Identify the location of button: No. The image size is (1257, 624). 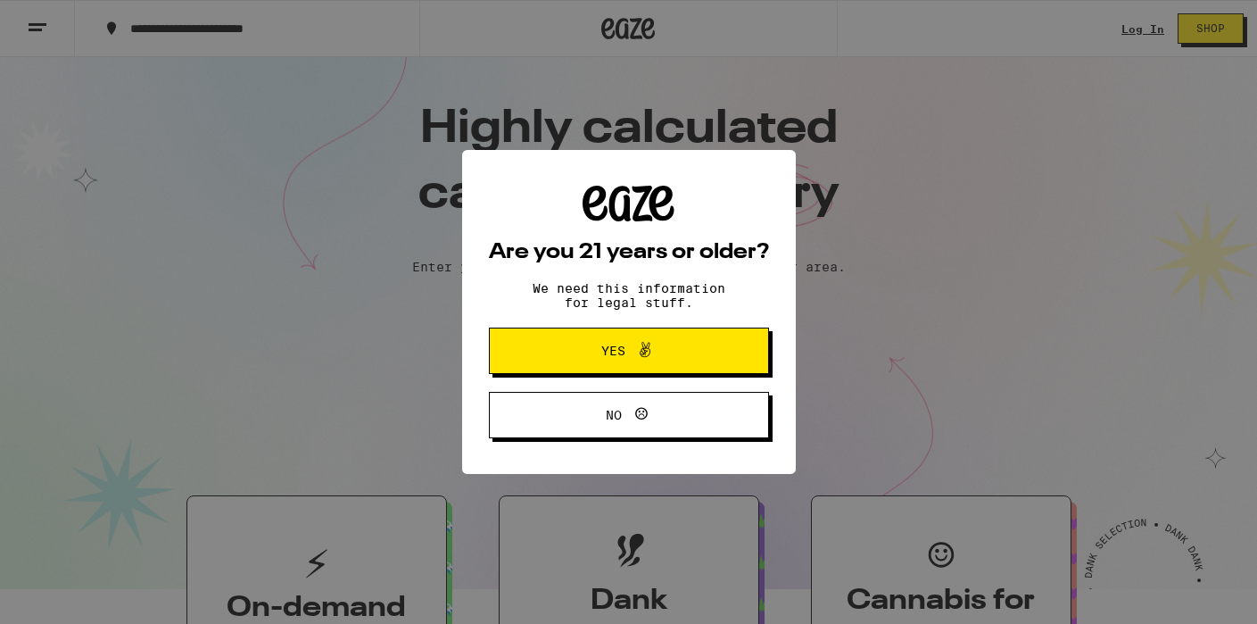
(629, 415).